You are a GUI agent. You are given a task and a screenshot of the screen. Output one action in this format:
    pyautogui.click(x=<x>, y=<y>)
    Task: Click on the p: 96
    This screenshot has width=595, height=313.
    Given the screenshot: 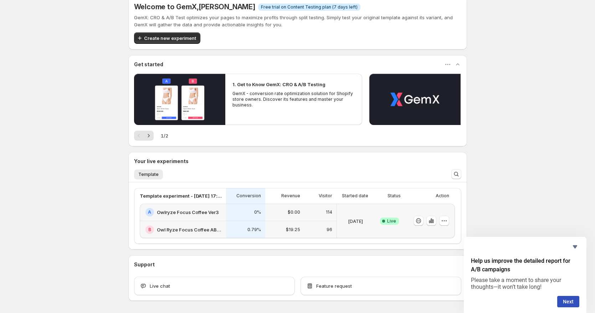 What is the action you would take?
    pyautogui.click(x=329, y=230)
    